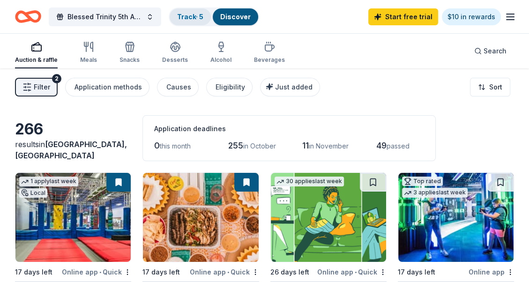  Describe the element at coordinates (157, 145) in the screenshot. I see `span: 0` at that location.